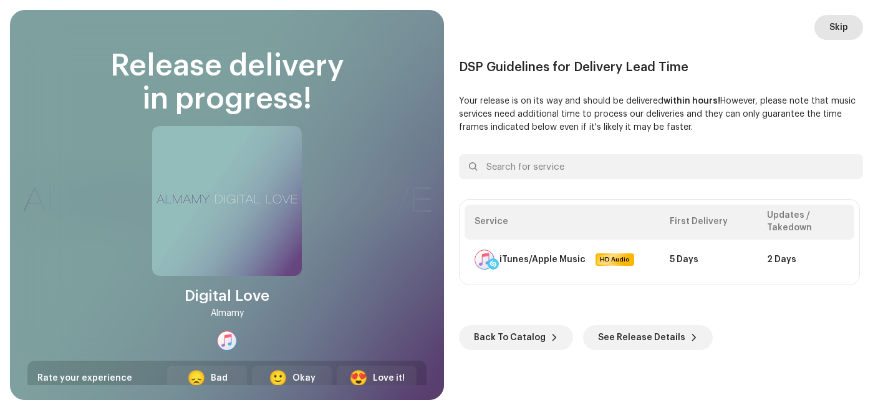  Describe the element at coordinates (542, 259) in the screenshot. I see `div: iTunes/Apple Music` at that location.